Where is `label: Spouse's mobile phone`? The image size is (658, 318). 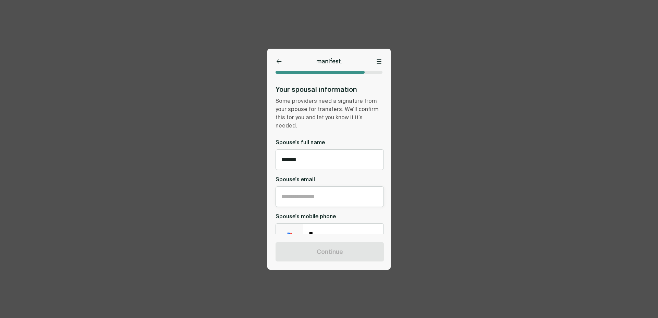 label: Spouse's mobile phone is located at coordinates (330, 217).